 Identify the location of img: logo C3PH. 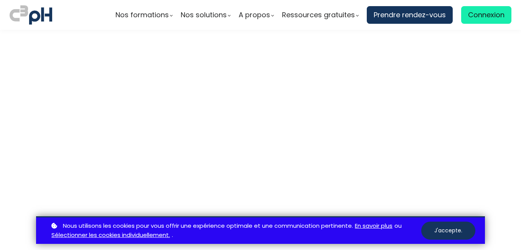
(31, 15).